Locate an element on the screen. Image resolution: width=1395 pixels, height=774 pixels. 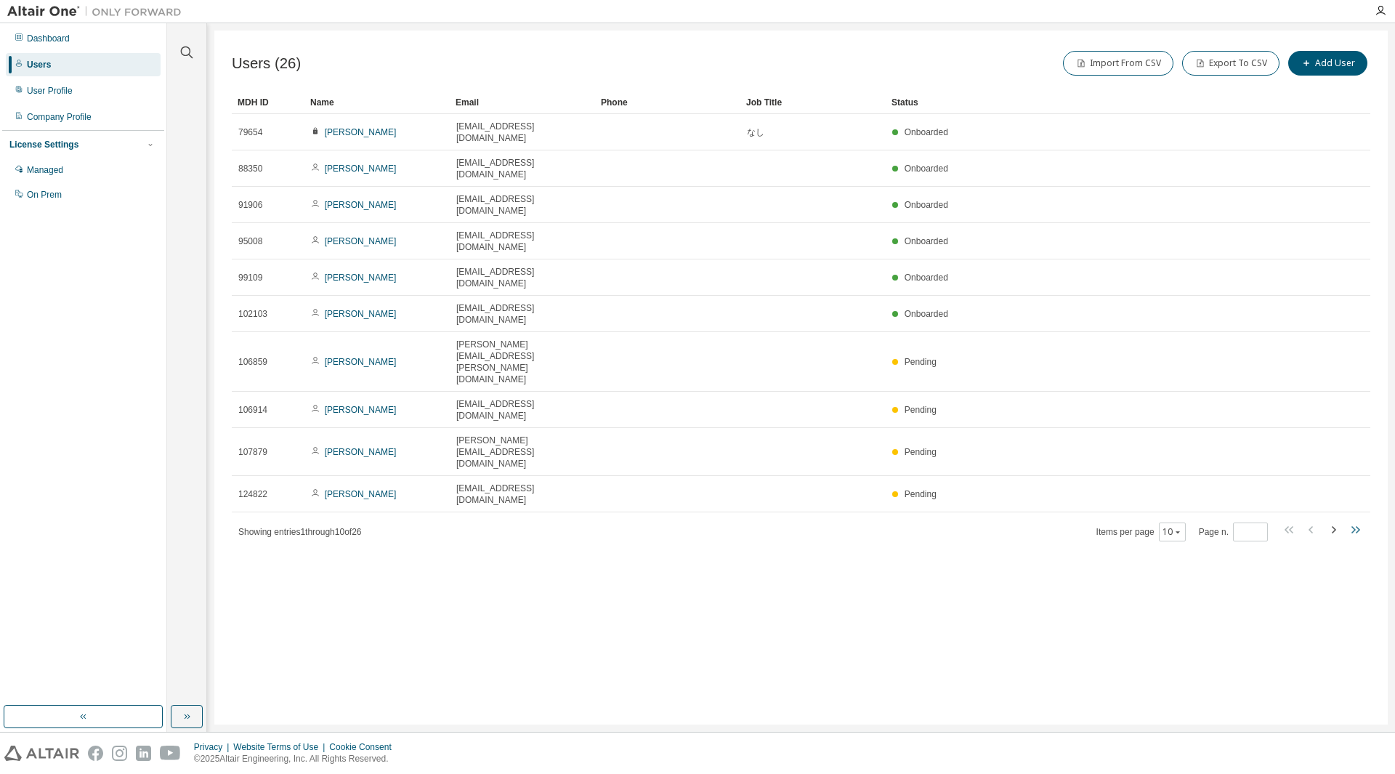
div: Status is located at coordinates (1093, 102).